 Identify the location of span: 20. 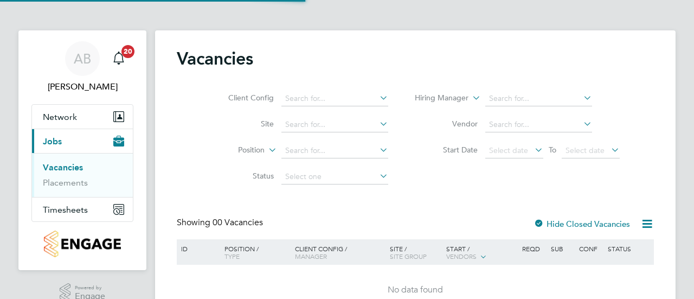
(128, 52).